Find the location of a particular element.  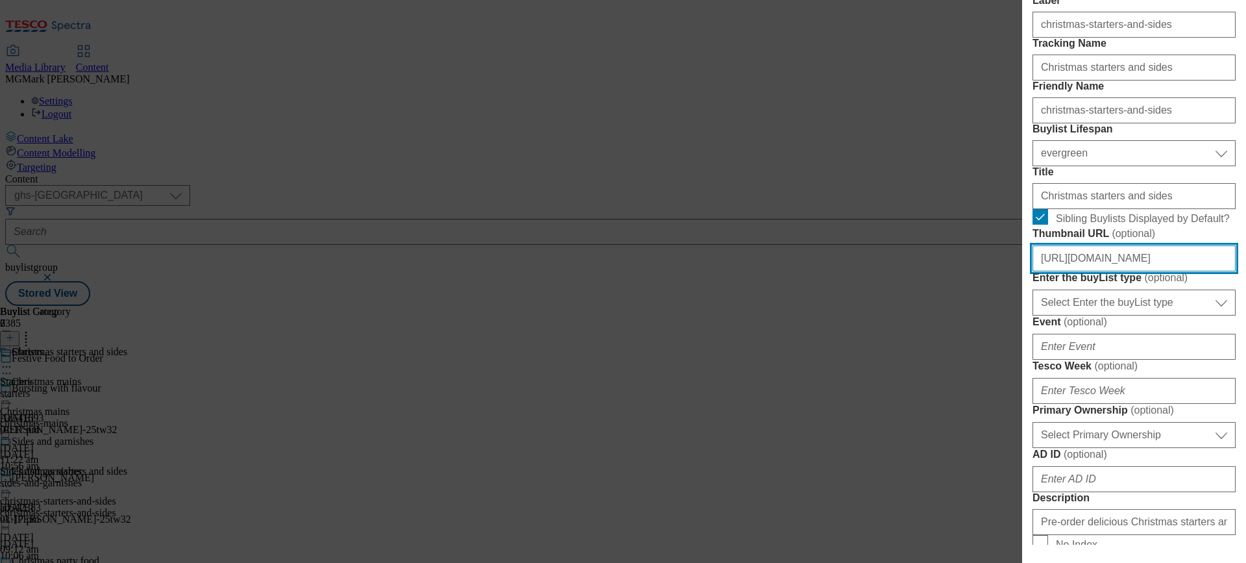

label: Friendly Name is located at coordinates (1134, 86).